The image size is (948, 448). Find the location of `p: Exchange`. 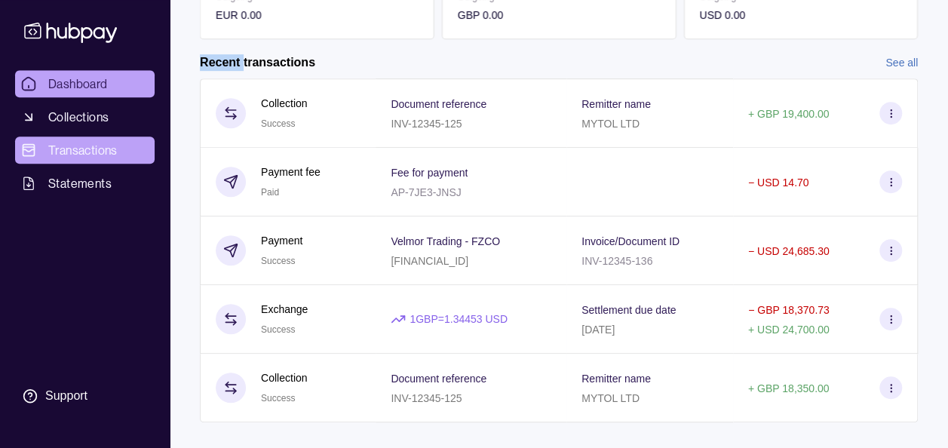

p: Exchange is located at coordinates (284, 309).